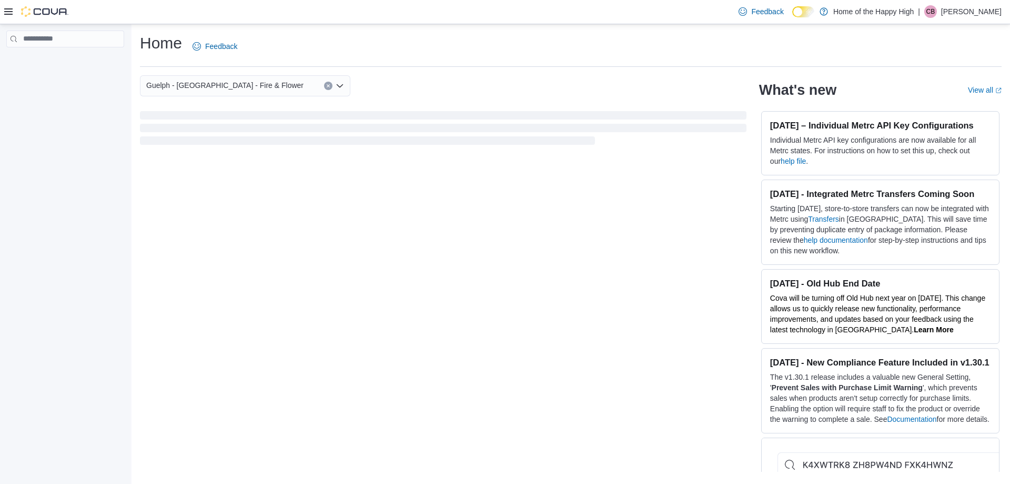  I want to click on strong: Prevent Sales with Purchase Limit Warning, so click(847, 387).